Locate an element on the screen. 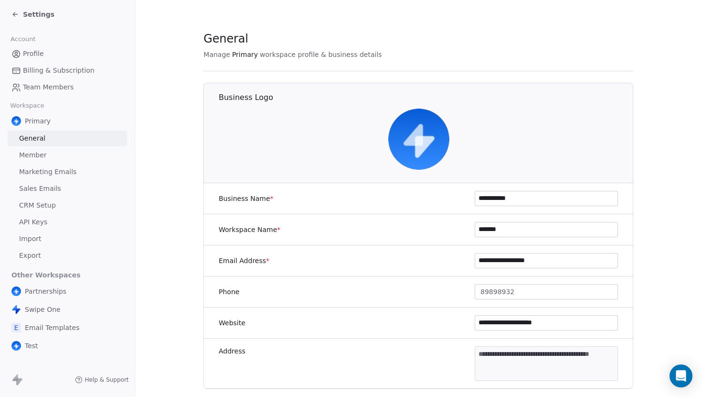 Image resolution: width=702 pixels, height=397 pixels. span: Account is located at coordinates (23, 39).